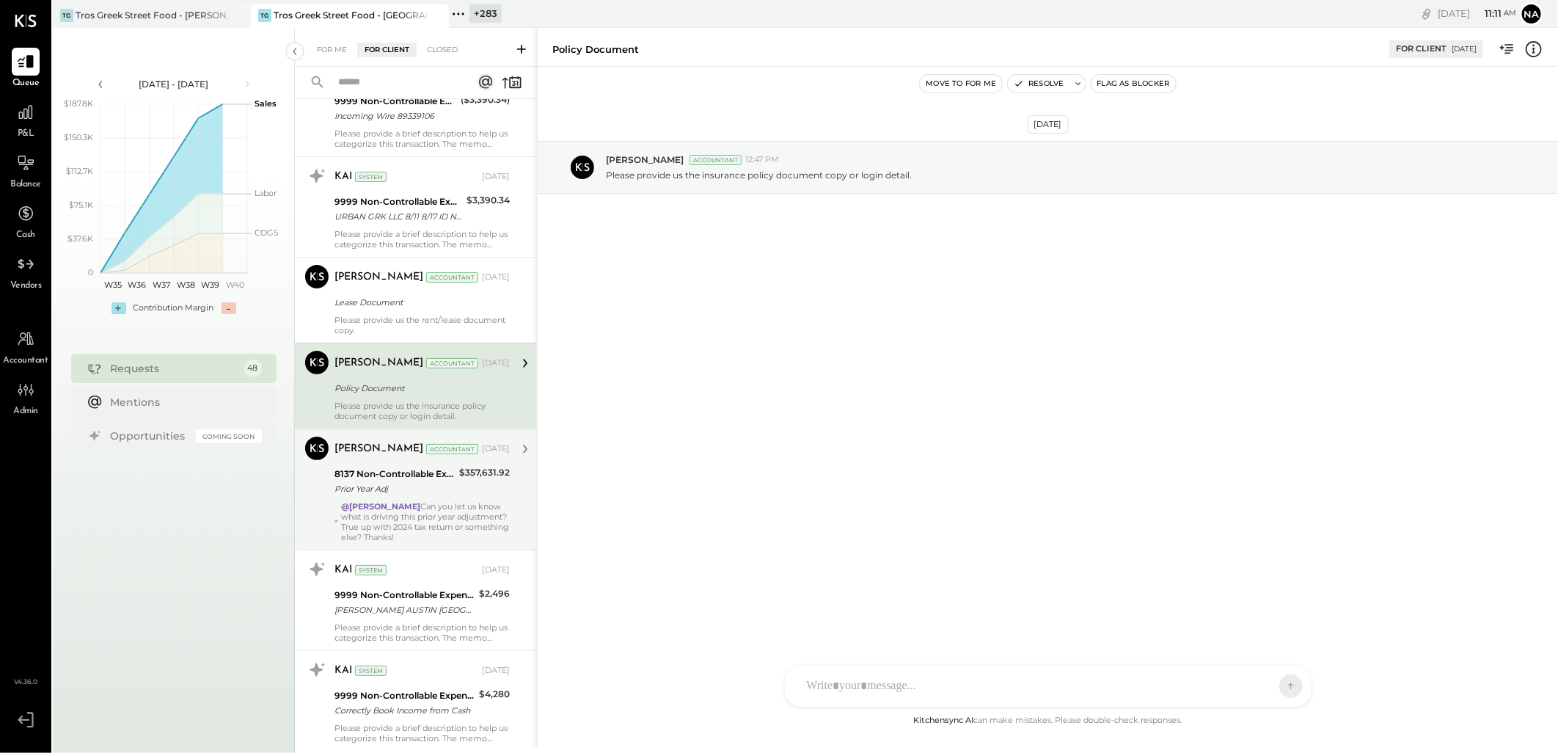  Describe the element at coordinates (762, 160) in the screenshot. I see `span: 12:47 PM` at that location.